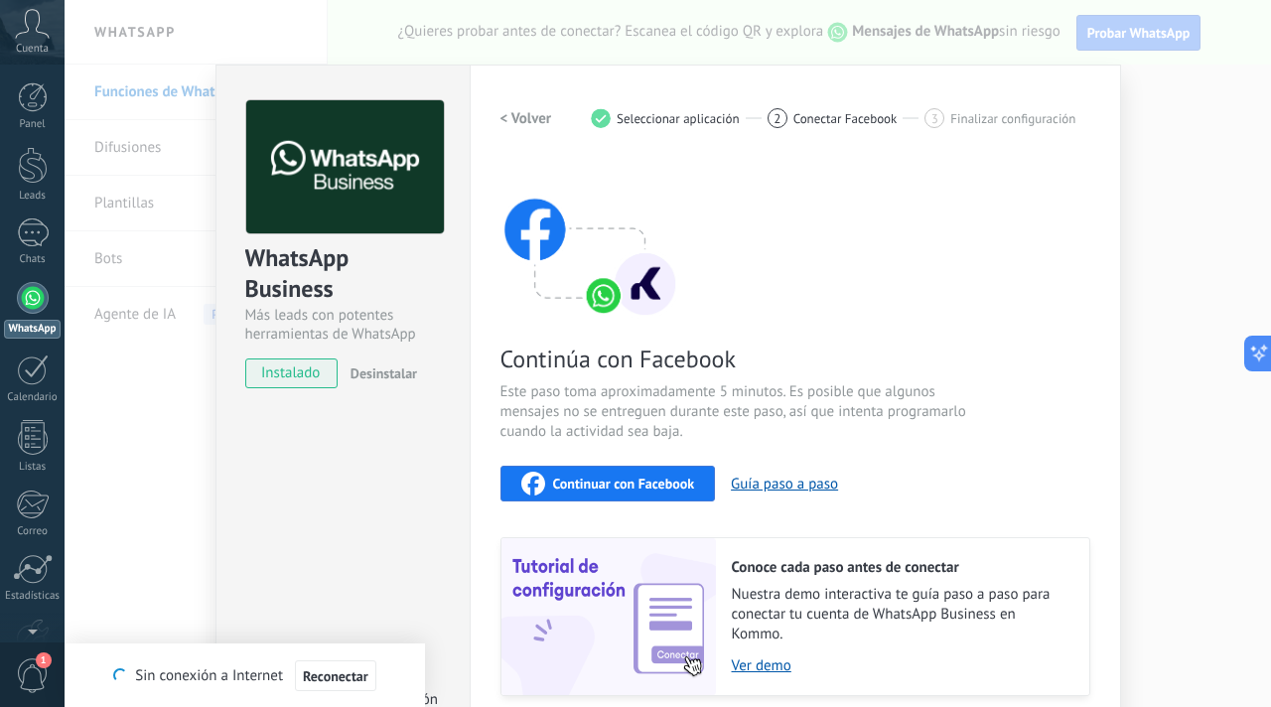  I want to click on div: WhatsApp Business, so click(343, 274).